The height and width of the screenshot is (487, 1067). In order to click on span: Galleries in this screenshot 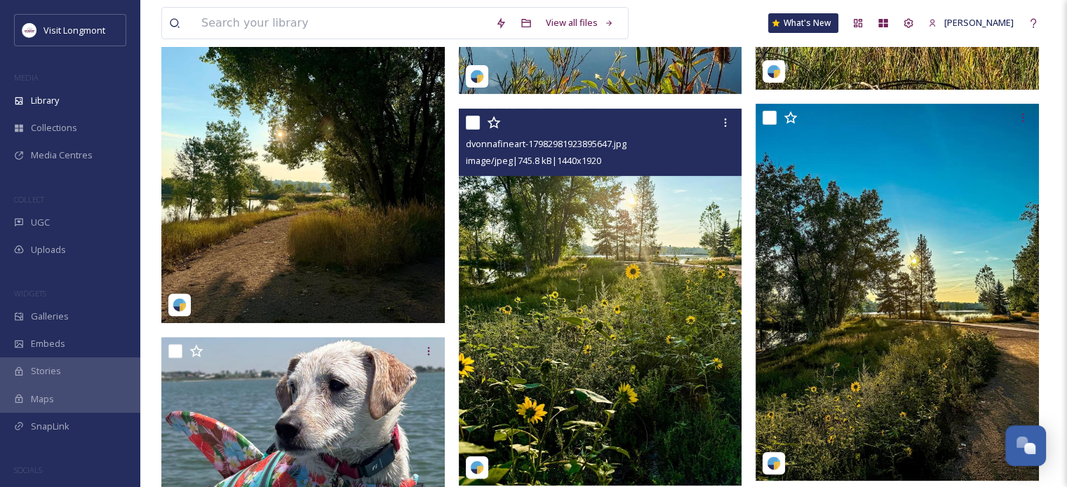, I will do `click(50, 316)`.